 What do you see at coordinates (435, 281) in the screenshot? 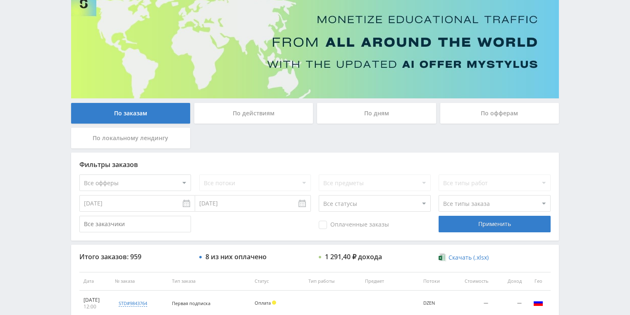
I see `th: Потоки` at bounding box center [435, 281].